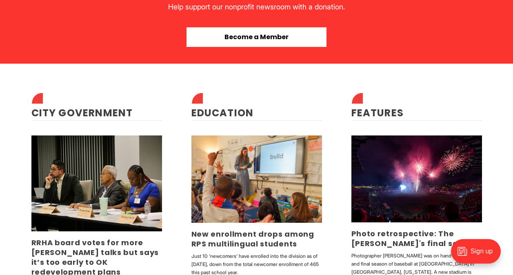 Image resolution: width=513 pixels, height=275 pixels. What do you see at coordinates (82, 113) in the screenshot?
I see `a: City Government` at bounding box center [82, 113].